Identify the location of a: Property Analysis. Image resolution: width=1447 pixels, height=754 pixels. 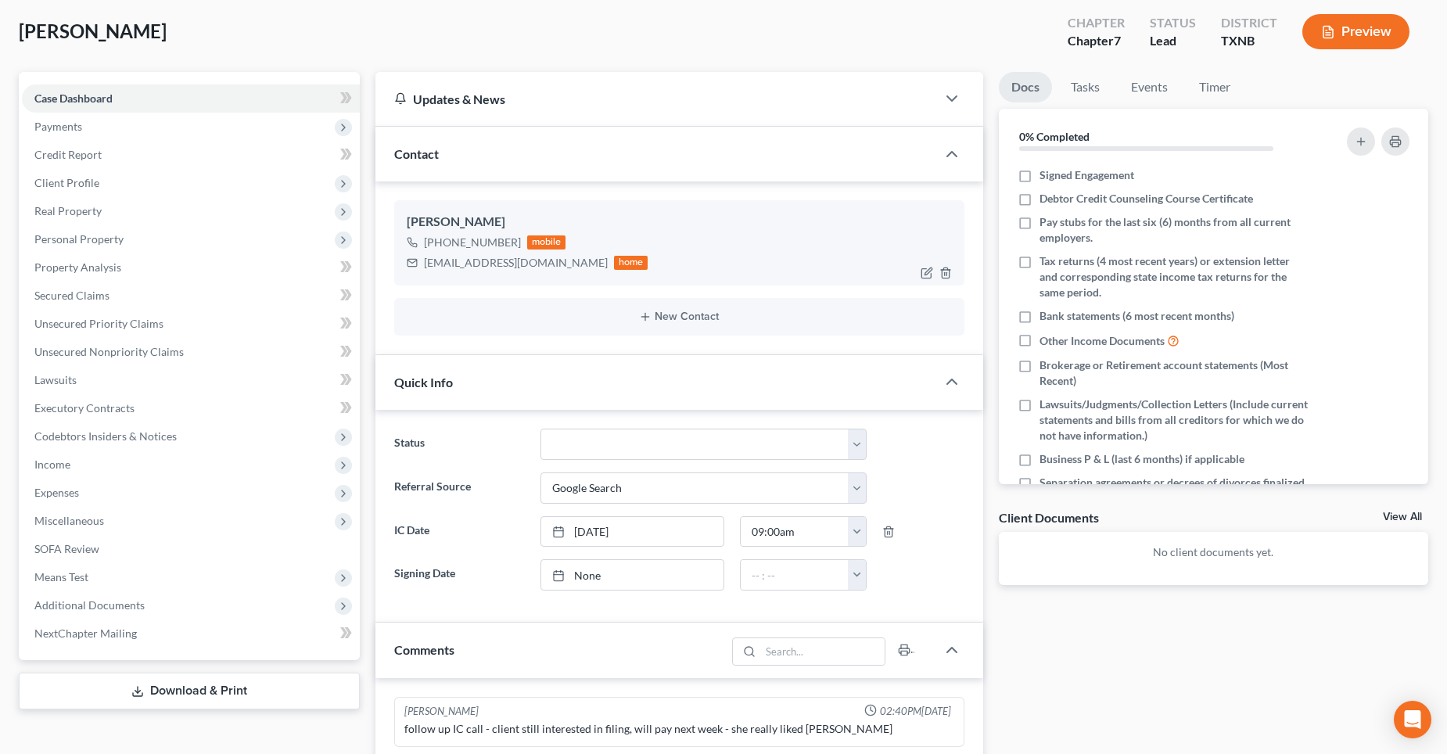
(191, 268).